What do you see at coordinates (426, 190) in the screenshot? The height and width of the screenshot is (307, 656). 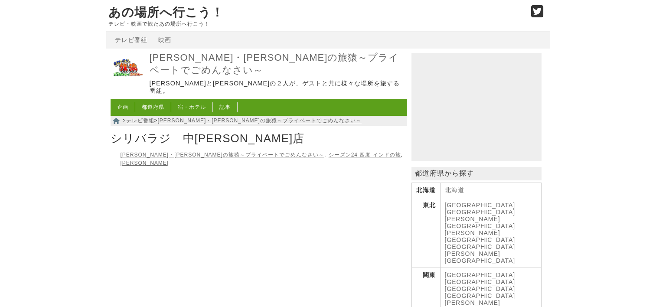 I see `th: 北海道` at bounding box center [426, 190].